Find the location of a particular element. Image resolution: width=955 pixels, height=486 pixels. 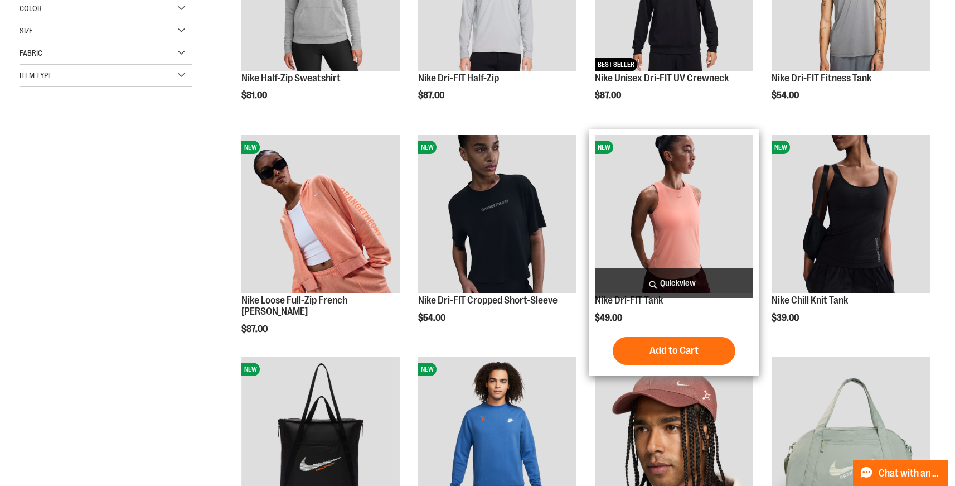

a: Nike Dri-FIT Cropped Short-Sleeve is located at coordinates (488, 300).